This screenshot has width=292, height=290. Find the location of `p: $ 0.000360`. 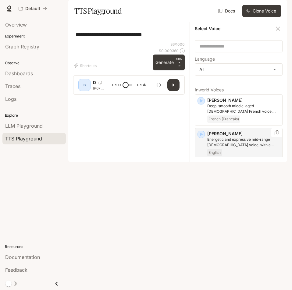

p: $ 0.000360 is located at coordinates (168, 51).